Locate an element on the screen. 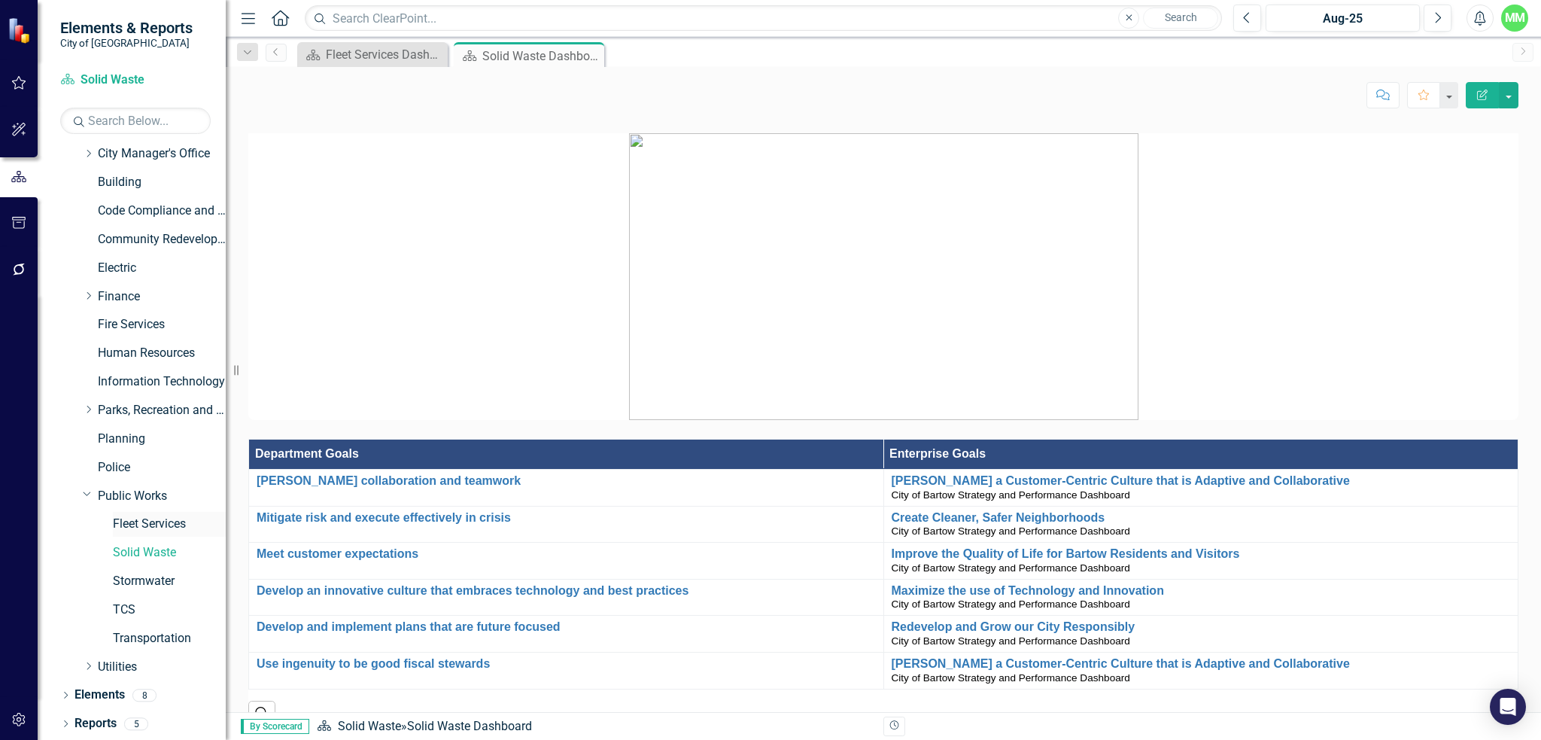 The width and height of the screenshot is (1541, 740). a: Community Redevelopment Agency is located at coordinates (162, 239).